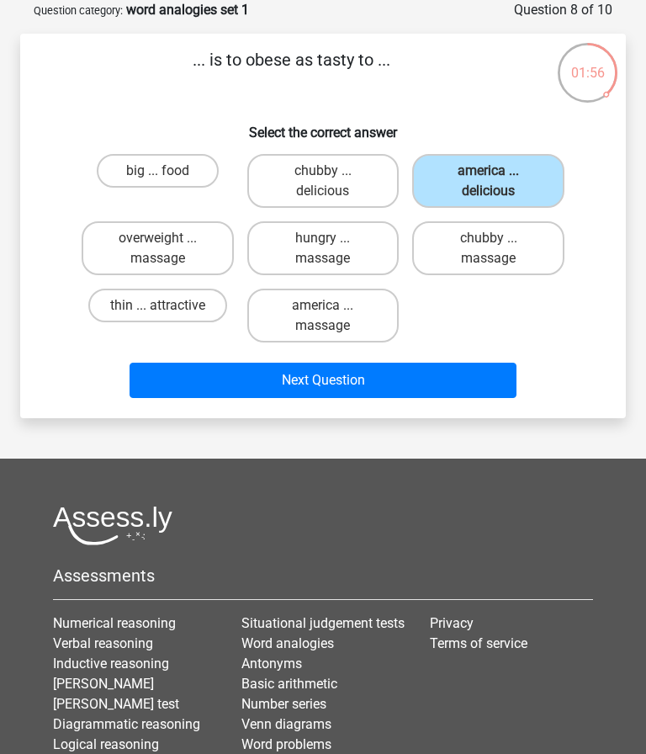  What do you see at coordinates (157, 171) in the screenshot?
I see `label: big ... food` at bounding box center [157, 171].